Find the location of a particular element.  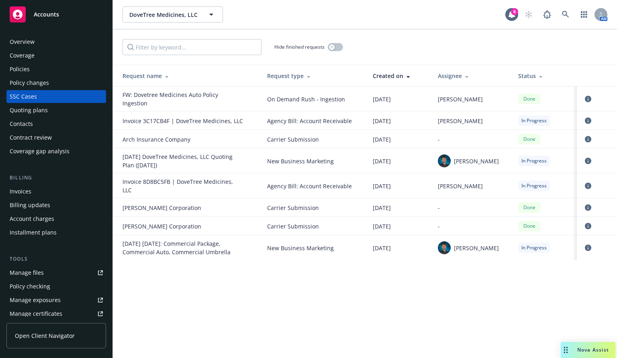

a: Invoices is located at coordinates (56, 191).